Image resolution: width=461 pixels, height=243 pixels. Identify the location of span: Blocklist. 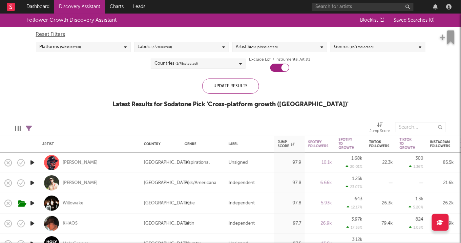
(373, 20).